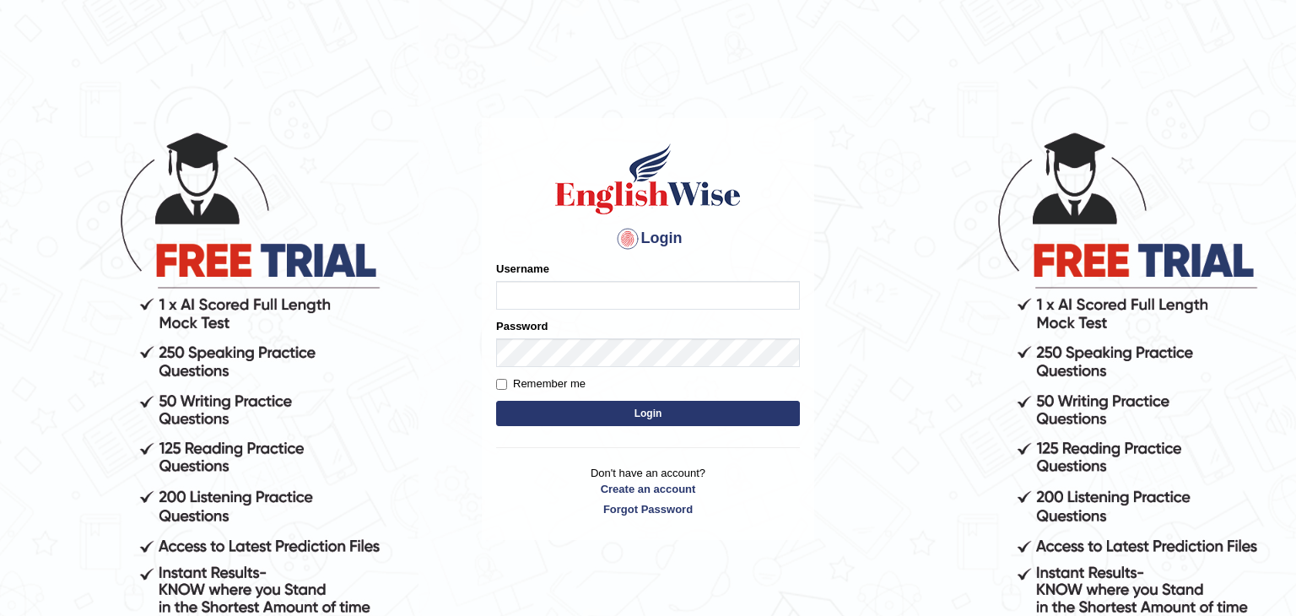  What do you see at coordinates (648, 489) in the screenshot?
I see `a: Create an account` at bounding box center [648, 489].